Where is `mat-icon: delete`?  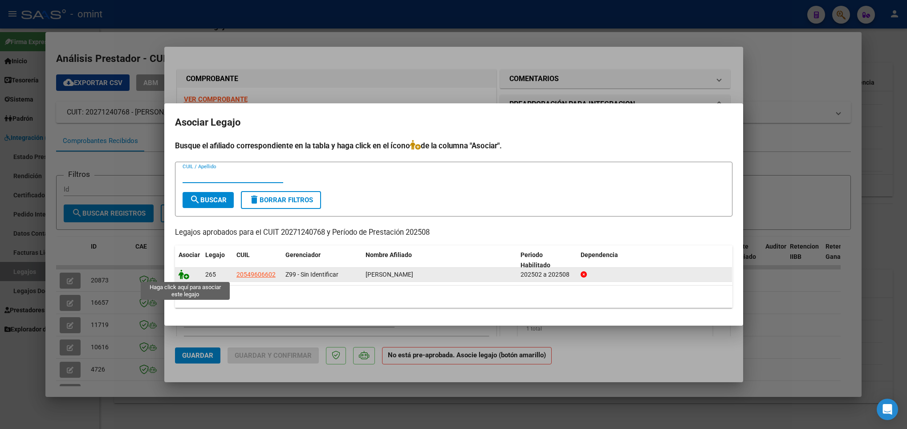
mat-icon: delete is located at coordinates (254, 199).